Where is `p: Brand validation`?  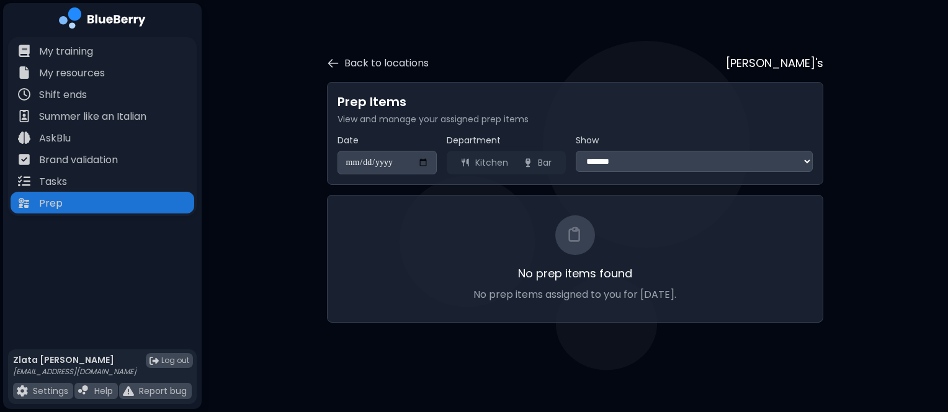
p: Brand validation is located at coordinates (78, 160).